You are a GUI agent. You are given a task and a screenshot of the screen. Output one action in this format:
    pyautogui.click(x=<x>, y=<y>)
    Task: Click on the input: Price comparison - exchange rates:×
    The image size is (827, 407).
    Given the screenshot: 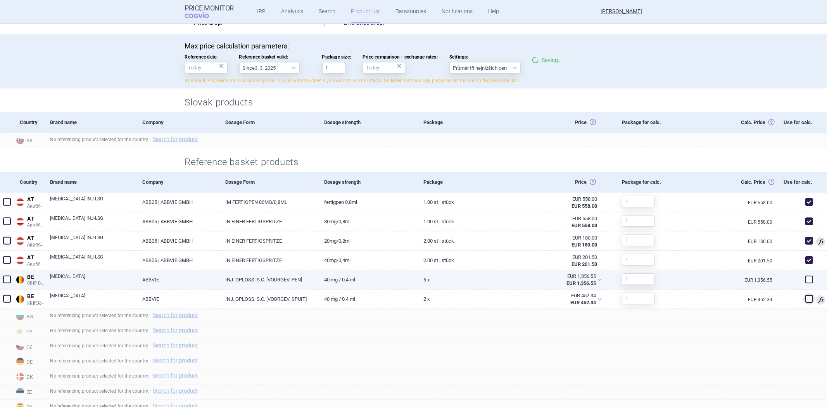 What is the action you would take?
    pyautogui.click(x=384, y=68)
    